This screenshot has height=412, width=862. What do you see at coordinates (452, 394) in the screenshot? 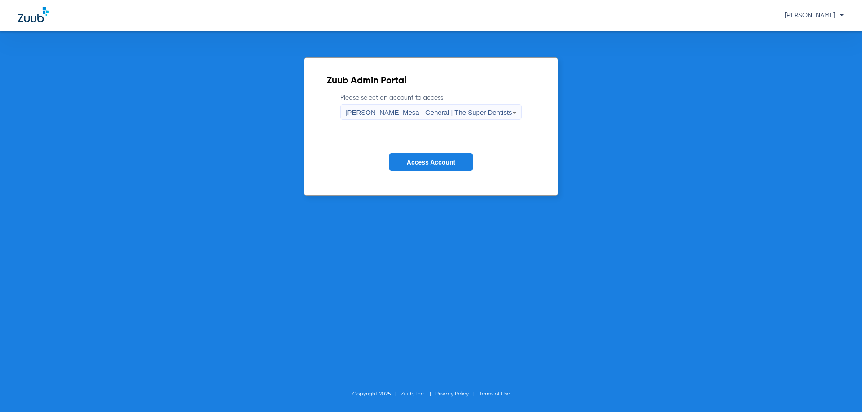
I see `a: Privacy Policy` at bounding box center [452, 394].